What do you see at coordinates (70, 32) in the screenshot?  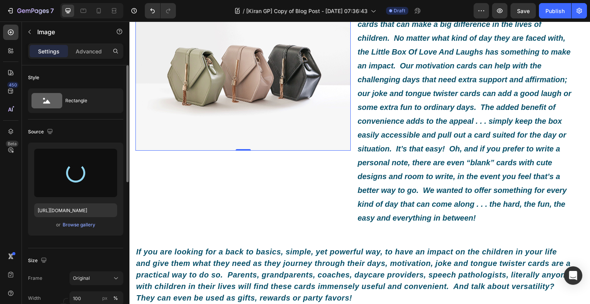 I see `p: Image` at bounding box center [70, 32].